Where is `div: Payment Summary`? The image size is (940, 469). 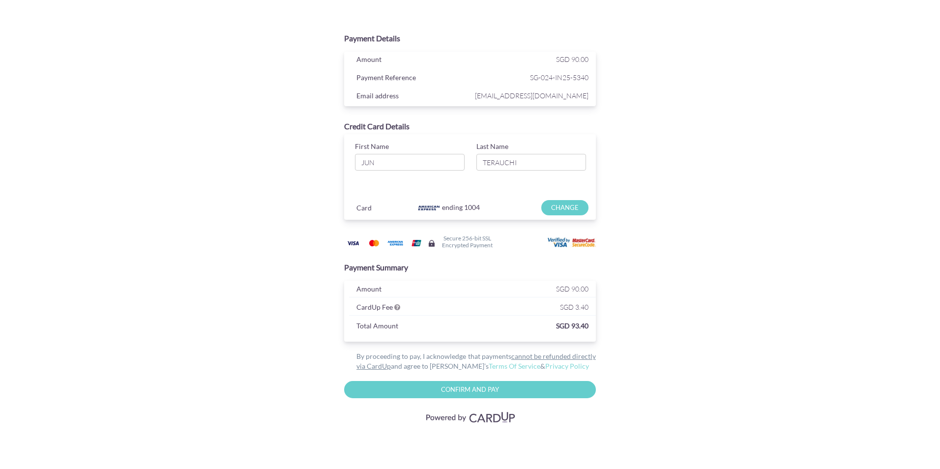
div: Payment Summary is located at coordinates (470, 267).